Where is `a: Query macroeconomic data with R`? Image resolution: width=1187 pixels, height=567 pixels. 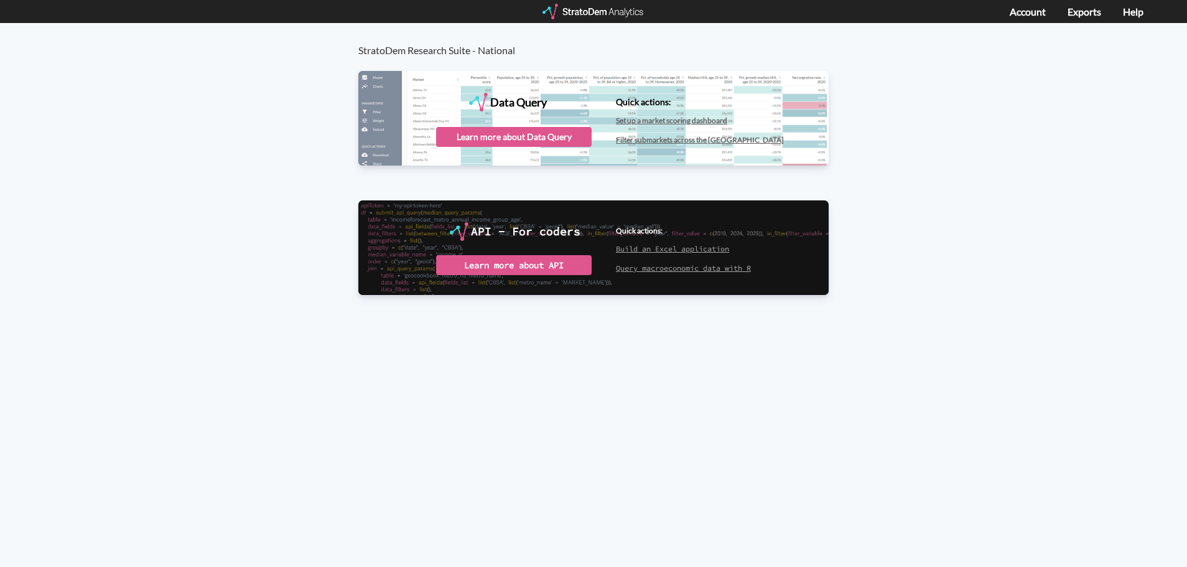 a: Query macroeconomic data with R is located at coordinates (683, 267).